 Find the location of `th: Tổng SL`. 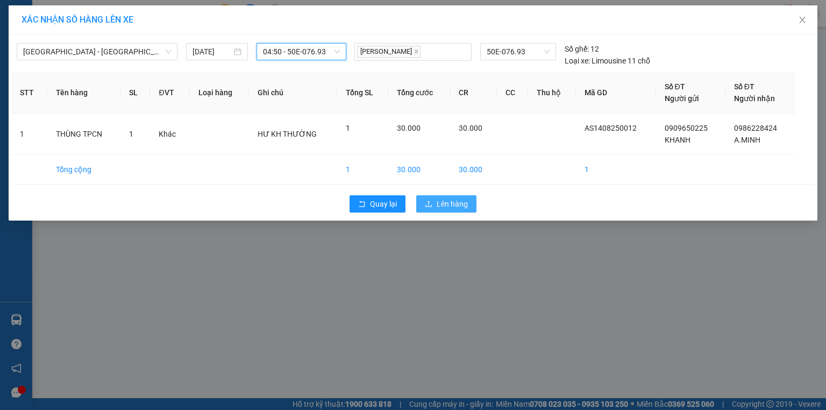

th: Tổng SL is located at coordinates (363, 93).